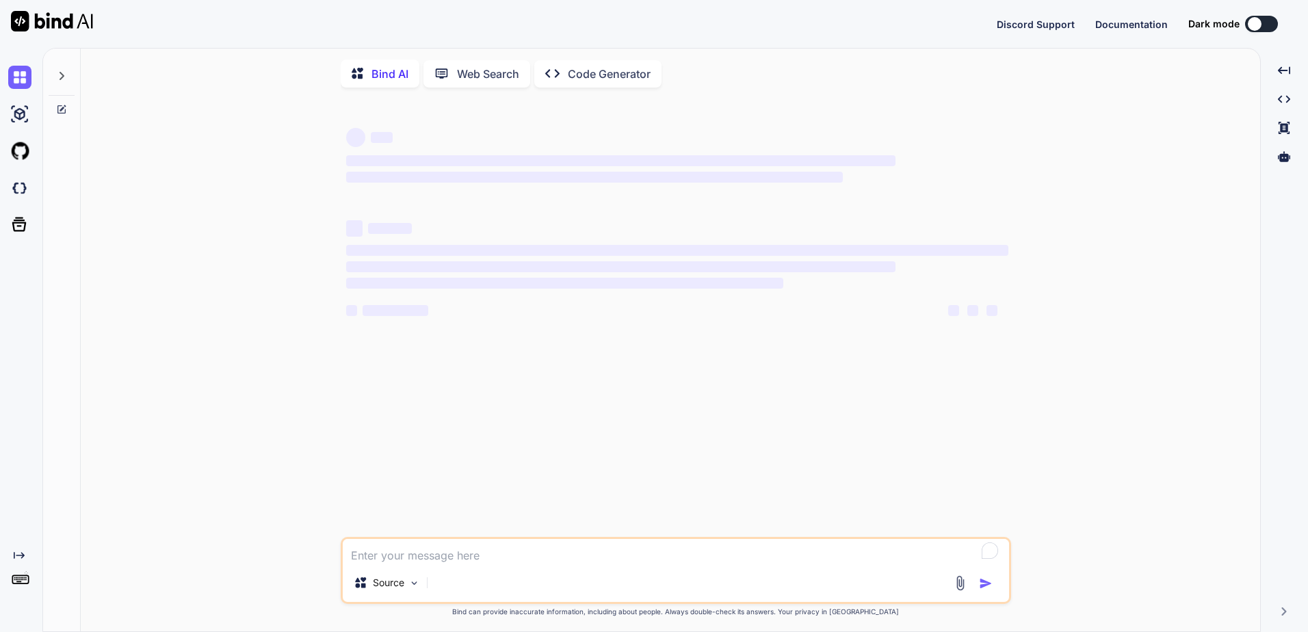  Describe the element at coordinates (1132, 24) in the screenshot. I see `span: Documentation` at that location.